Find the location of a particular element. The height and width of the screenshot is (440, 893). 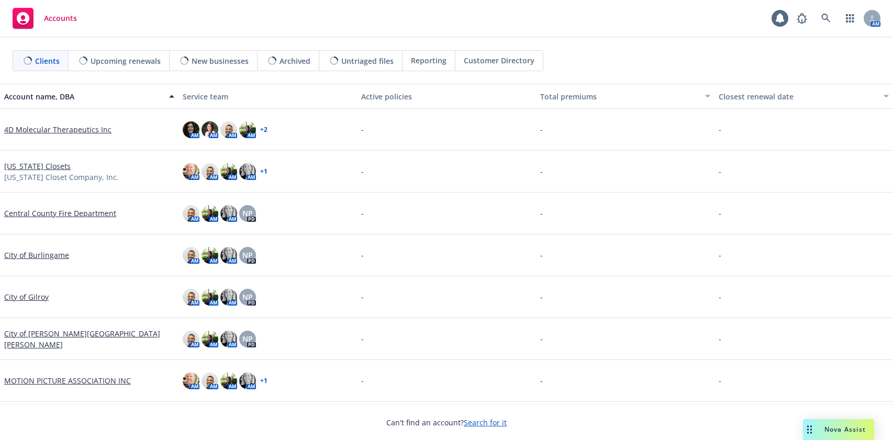

div: Account name, DBA is located at coordinates (83, 96).